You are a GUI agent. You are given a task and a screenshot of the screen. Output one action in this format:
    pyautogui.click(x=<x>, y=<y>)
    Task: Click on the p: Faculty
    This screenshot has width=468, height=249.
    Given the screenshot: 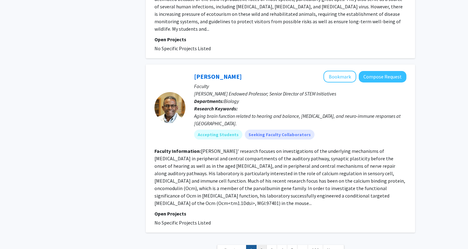 What is the action you would take?
    pyautogui.click(x=300, y=86)
    